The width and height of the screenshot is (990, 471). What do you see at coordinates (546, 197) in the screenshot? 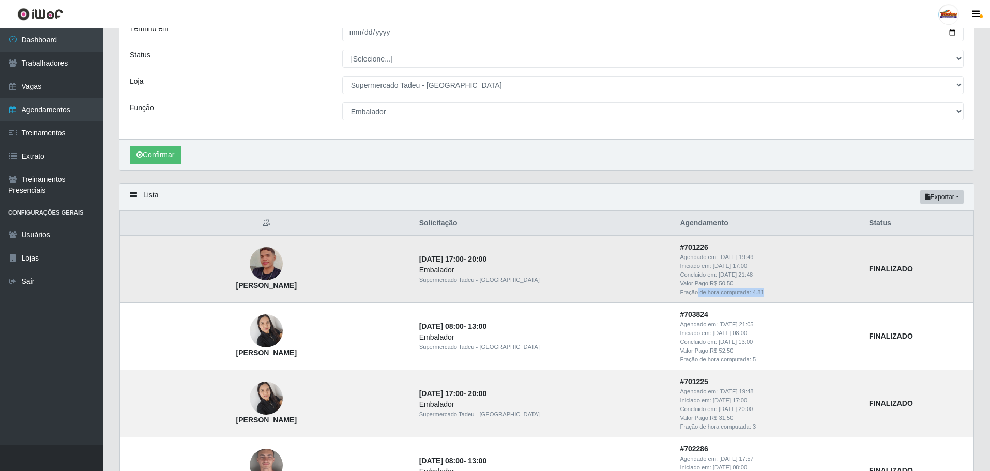
I see `div: Lista` at bounding box center [546, 197].